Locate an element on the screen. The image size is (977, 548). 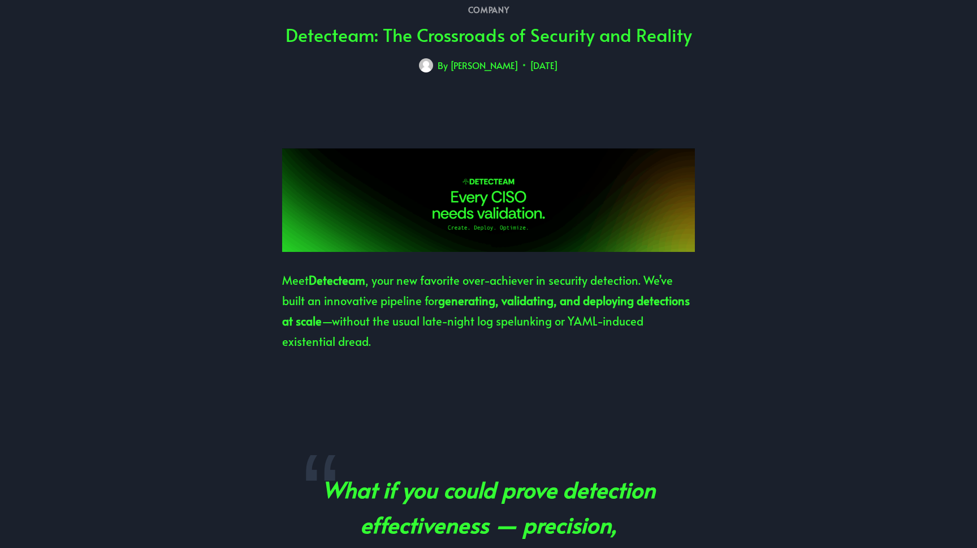
img: Avatar photo is located at coordinates (426, 65).